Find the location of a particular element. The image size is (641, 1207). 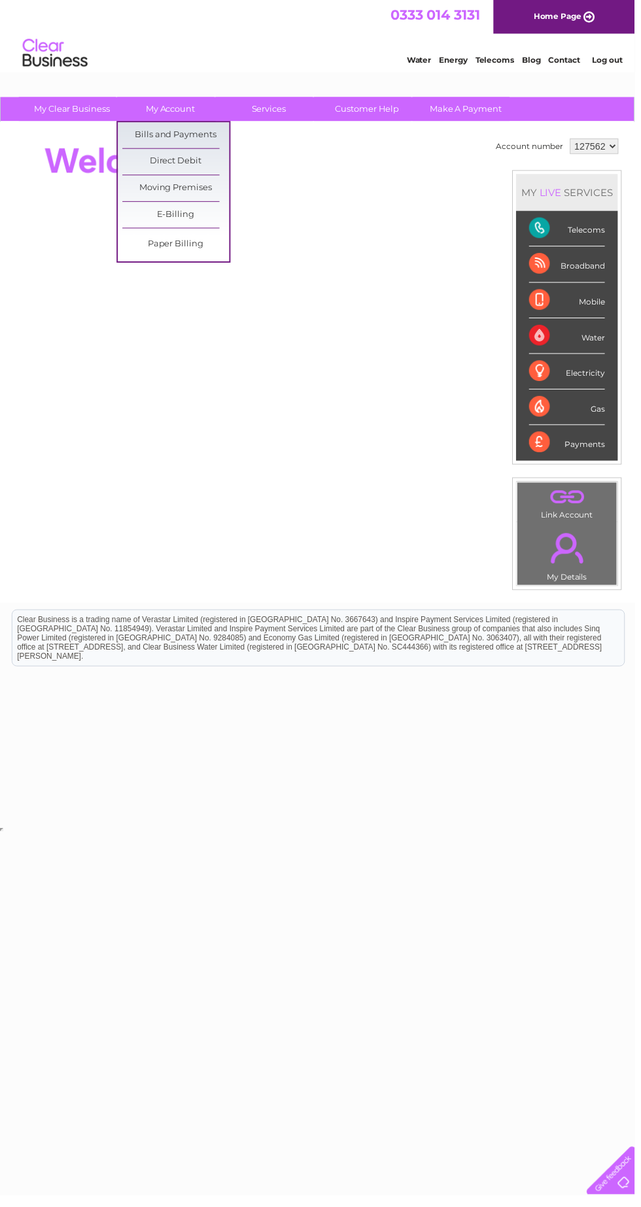

a: My Account is located at coordinates (172, 110).